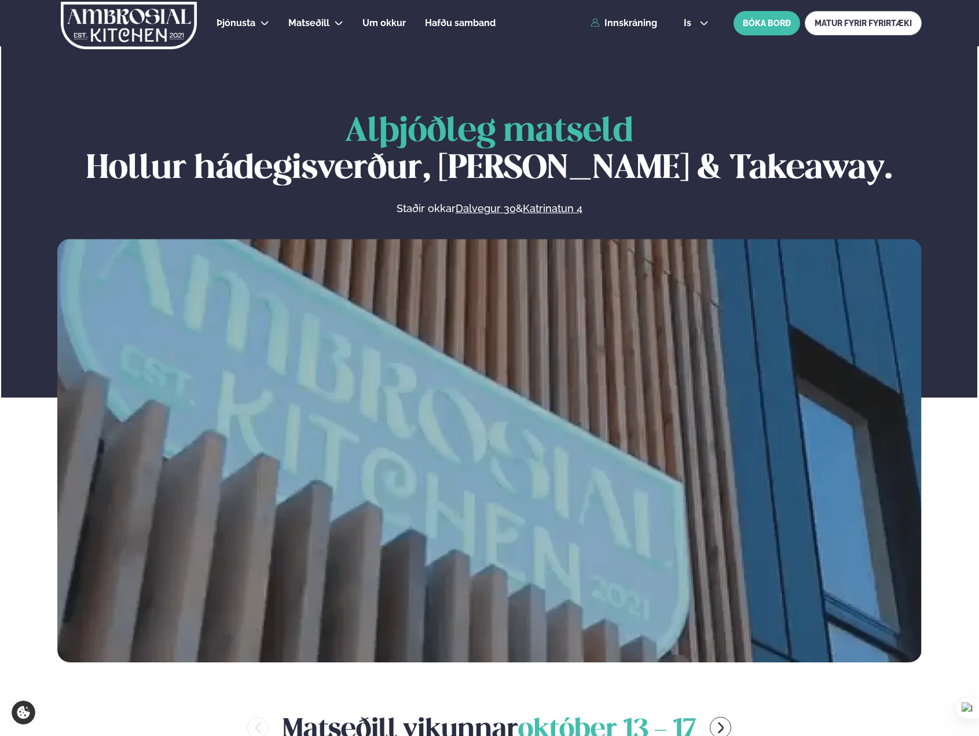  What do you see at coordinates (553, 209) in the screenshot?
I see `a: Katrinatun 4` at bounding box center [553, 209].